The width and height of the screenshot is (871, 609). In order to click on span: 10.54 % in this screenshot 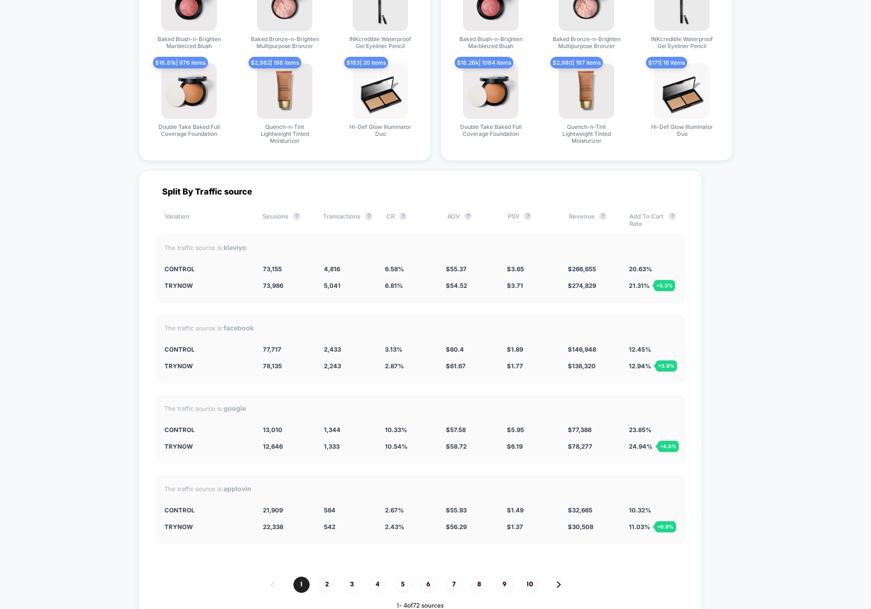, I will do `click(396, 446)`.